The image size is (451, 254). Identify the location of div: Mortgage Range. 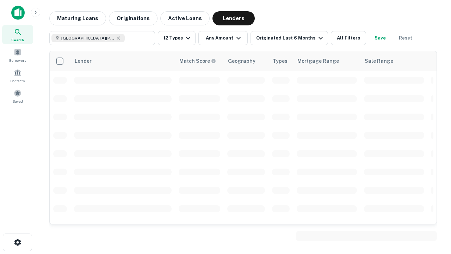
(318, 61).